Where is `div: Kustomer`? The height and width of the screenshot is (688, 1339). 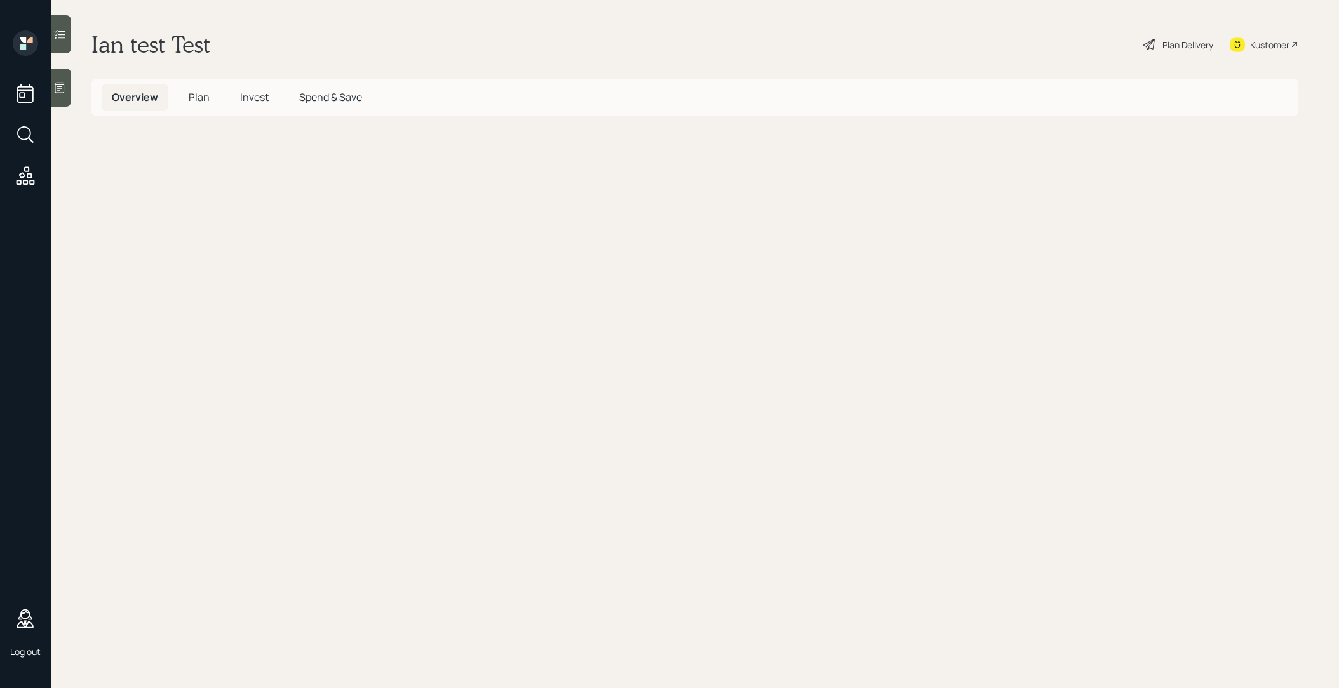 div: Kustomer is located at coordinates (1269, 44).